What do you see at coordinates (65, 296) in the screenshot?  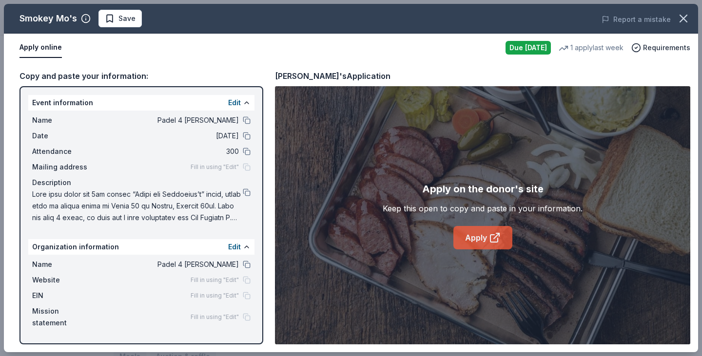 I see `span: EIN` at bounding box center [65, 296].